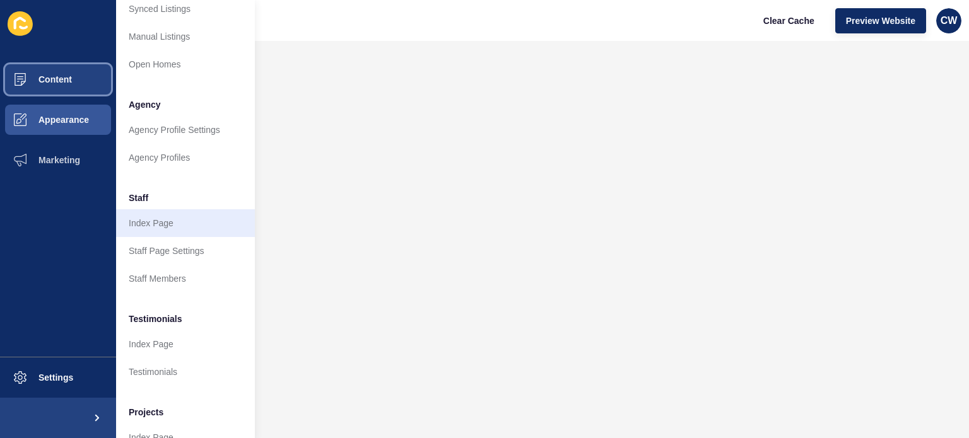  Describe the element at coordinates (185, 372) in the screenshot. I see `a: Testimonials` at that location.